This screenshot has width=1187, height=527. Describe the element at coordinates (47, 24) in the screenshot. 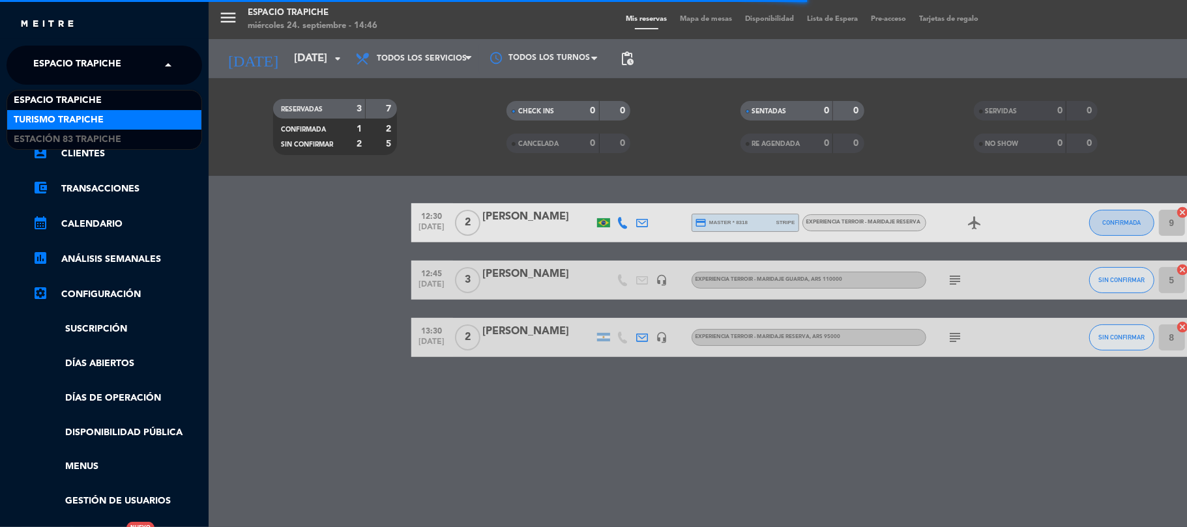

I see `img: MEITRE` at that location.